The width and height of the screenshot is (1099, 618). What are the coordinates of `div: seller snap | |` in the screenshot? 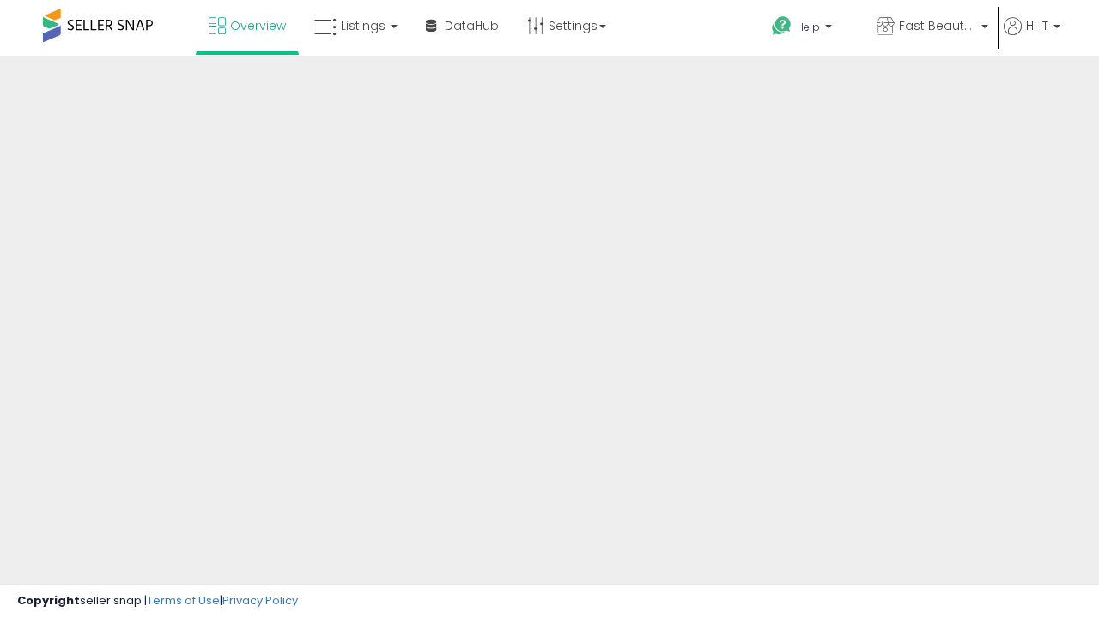 It's located at (157, 601).